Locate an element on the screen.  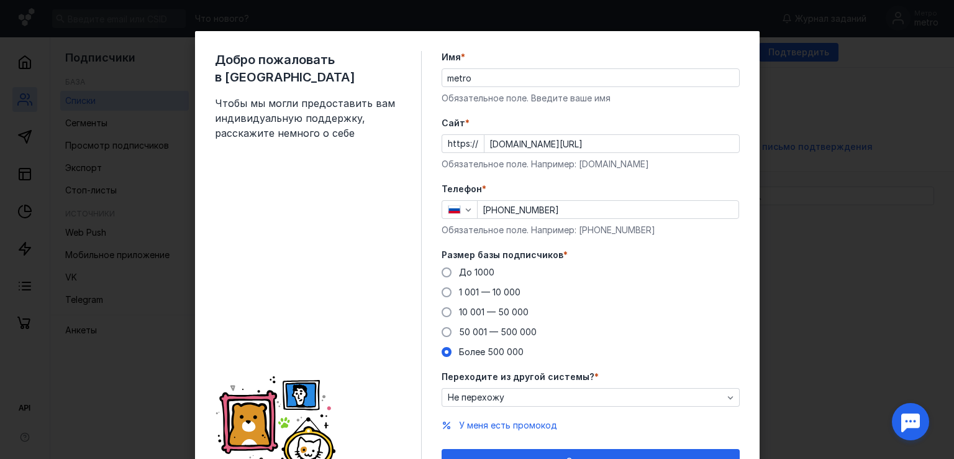
span: До 1000 is located at coordinates (477, 272).